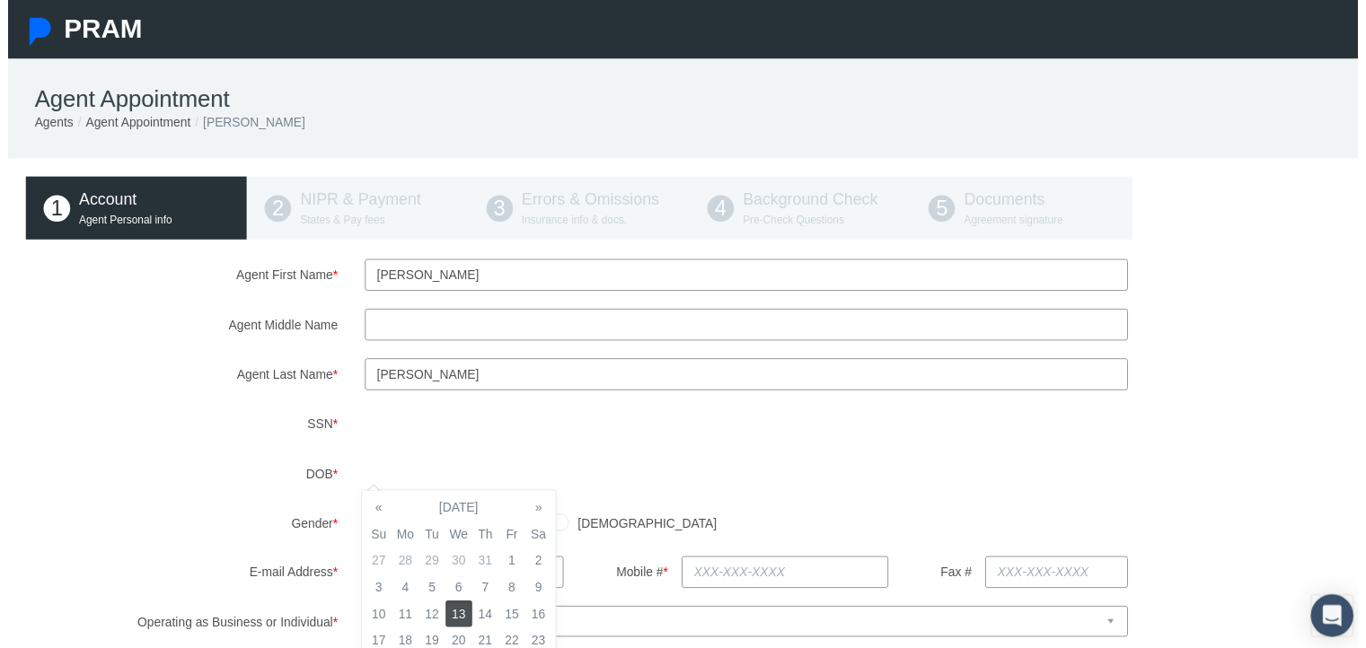  Describe the element at coordinates (456, 621) in the screenshot. I see `td: 13` at that location.